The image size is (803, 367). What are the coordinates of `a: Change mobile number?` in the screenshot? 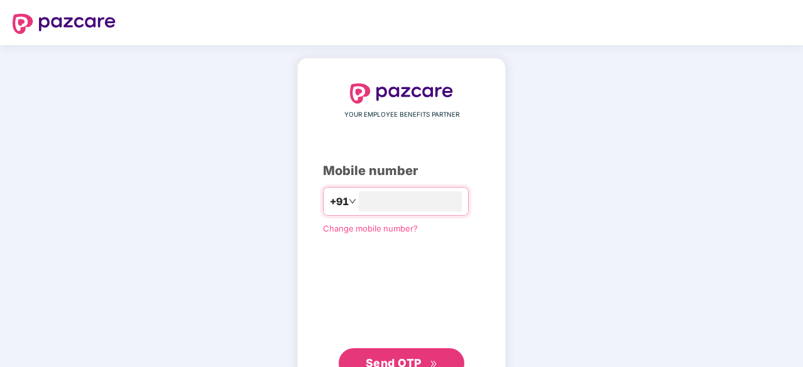 It's located at (370, 229).